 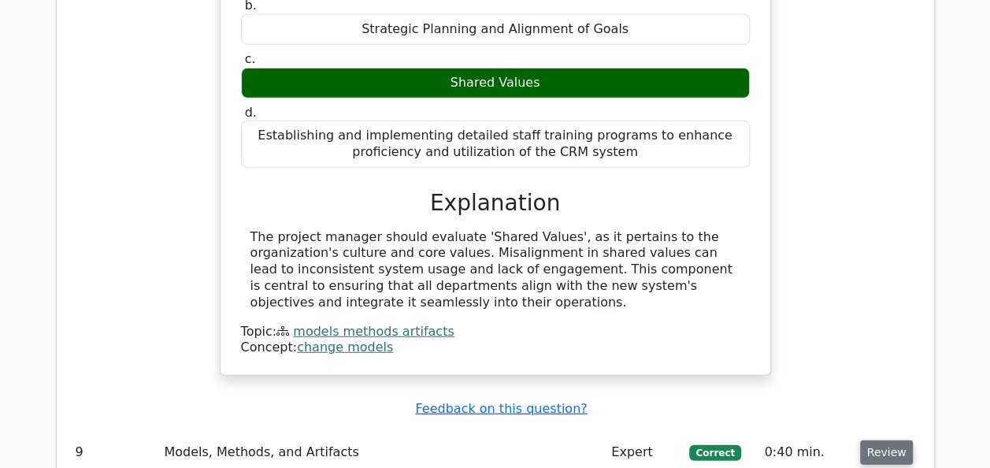 I want to click on div: Shared Values, so click(x=496, y=83).